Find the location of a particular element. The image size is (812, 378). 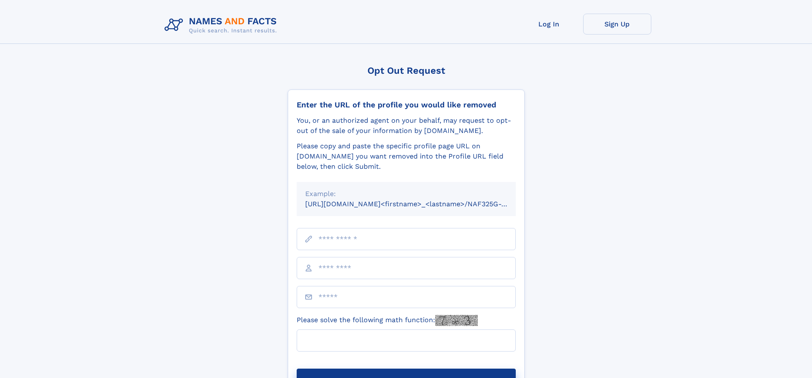

div: Opt Out Request is located at coordinates (406, 70).